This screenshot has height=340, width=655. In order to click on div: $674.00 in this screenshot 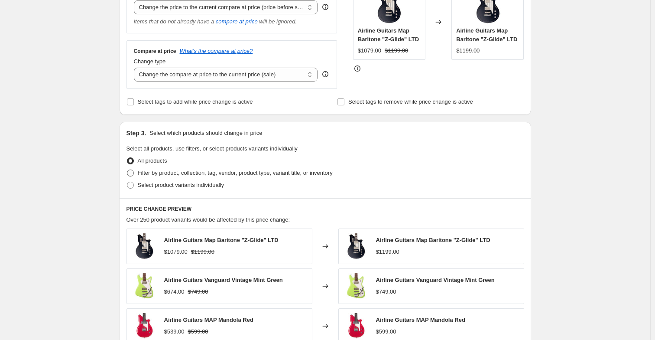, I will do `click(174, 291)`.